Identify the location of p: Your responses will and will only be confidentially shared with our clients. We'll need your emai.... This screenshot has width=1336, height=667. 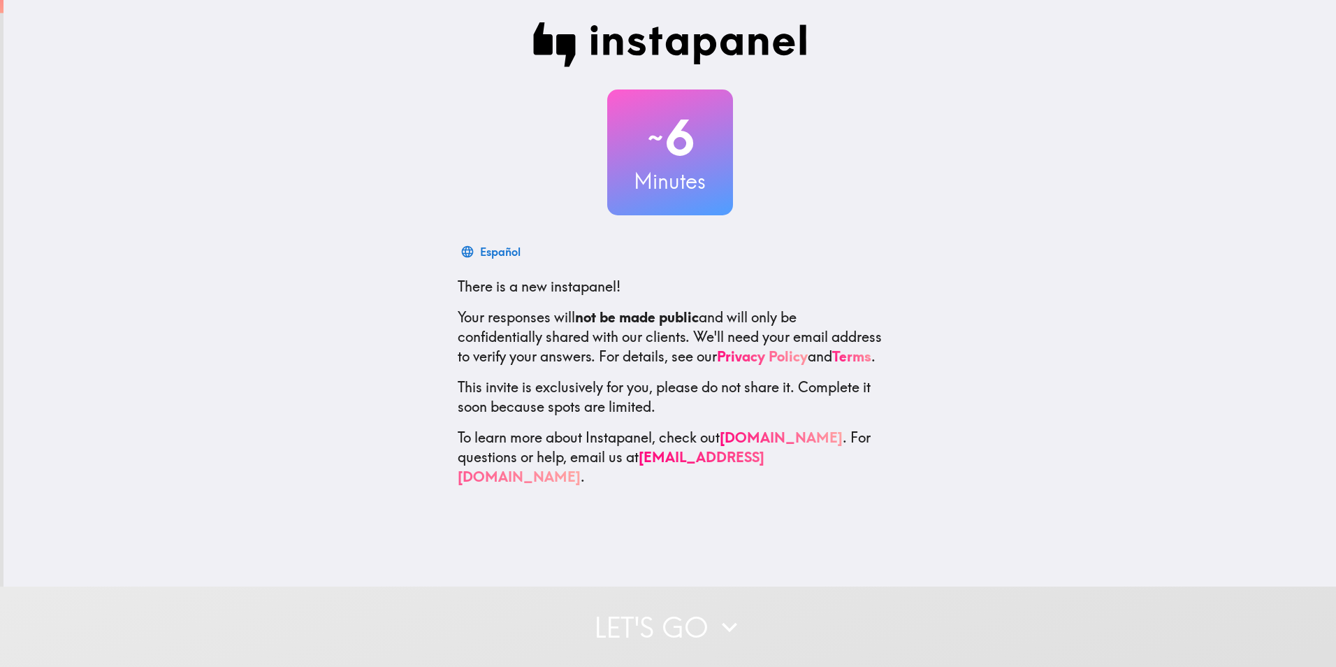
(670, 337).